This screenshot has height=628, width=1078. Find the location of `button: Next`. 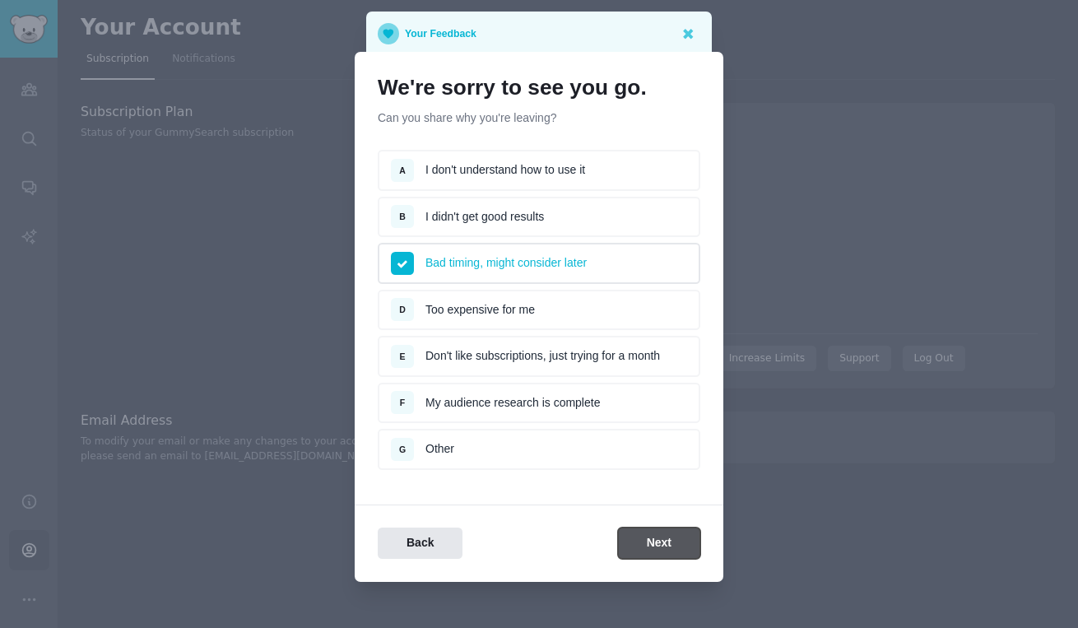

button: Next is located at coordinates (659, 543).